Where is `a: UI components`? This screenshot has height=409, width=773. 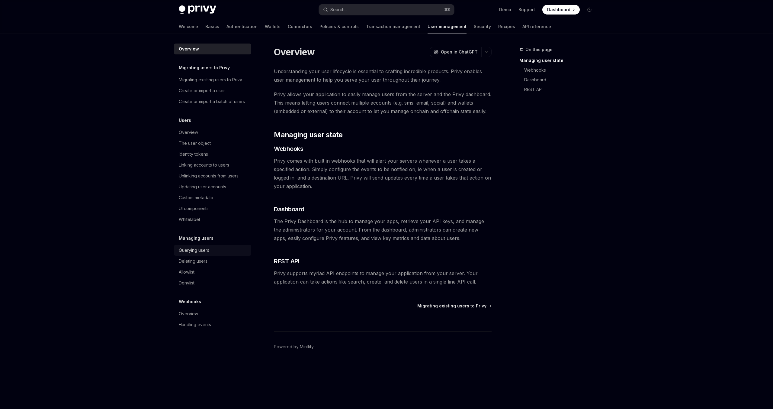 a: UI components is located at coordinates (213, 208).